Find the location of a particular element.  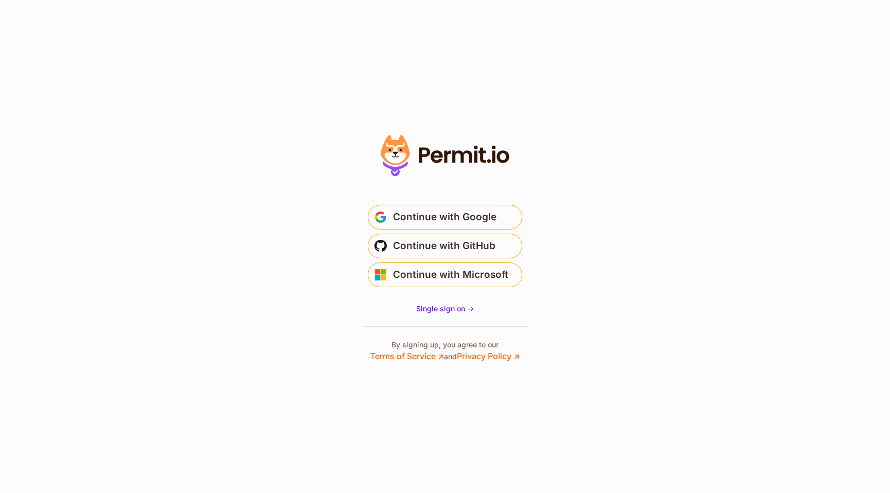

button: Continue with Microsoft is located at coordinates (445, 275).